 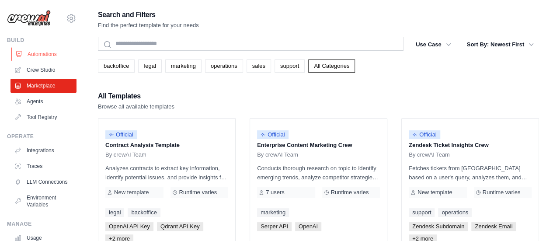 I want to click on span: OpenAI, so click(x=308, y=226).